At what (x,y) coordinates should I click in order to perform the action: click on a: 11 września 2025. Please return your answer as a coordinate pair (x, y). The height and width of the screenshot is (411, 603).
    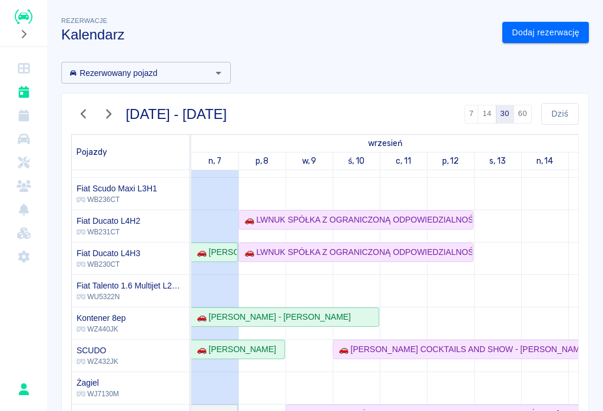
    Looking at the image, I should click on (403, 161).